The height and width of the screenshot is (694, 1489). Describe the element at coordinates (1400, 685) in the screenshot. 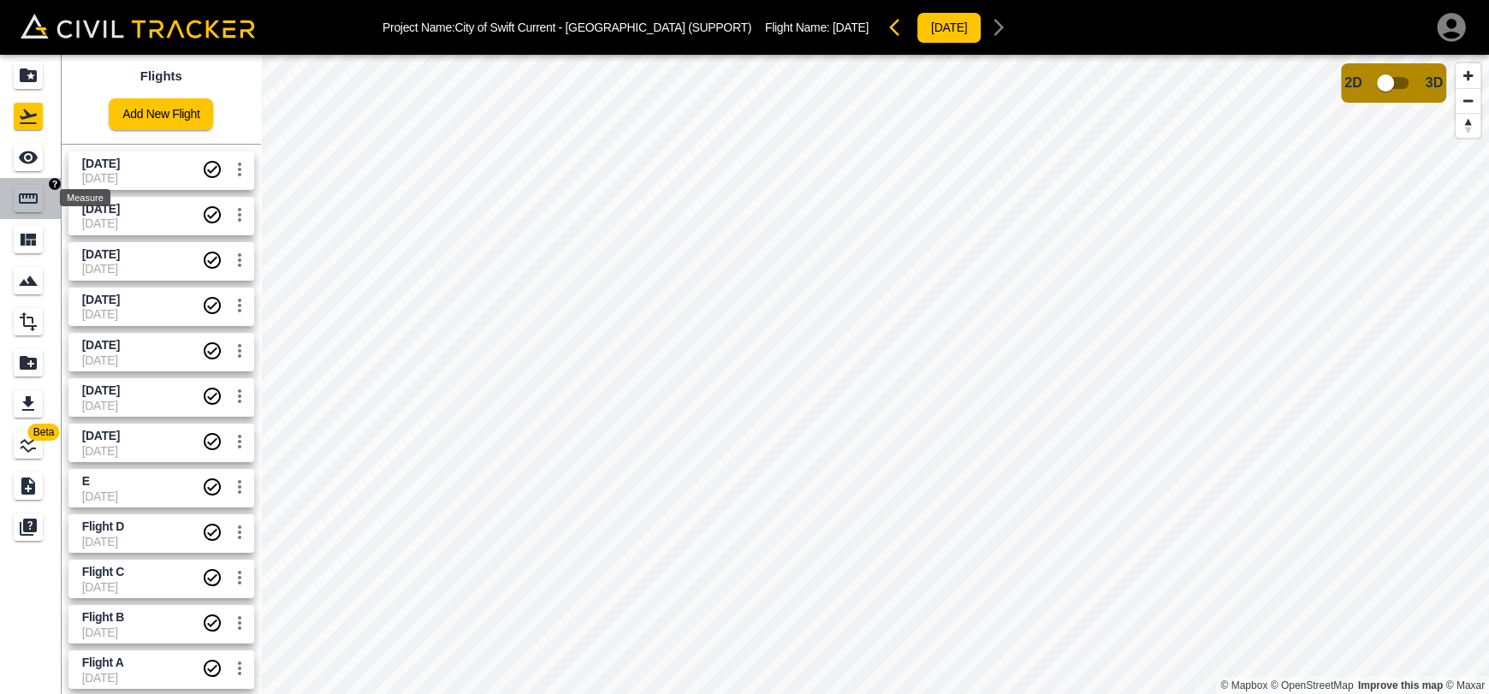

I see `a: Map feedback` at that location.